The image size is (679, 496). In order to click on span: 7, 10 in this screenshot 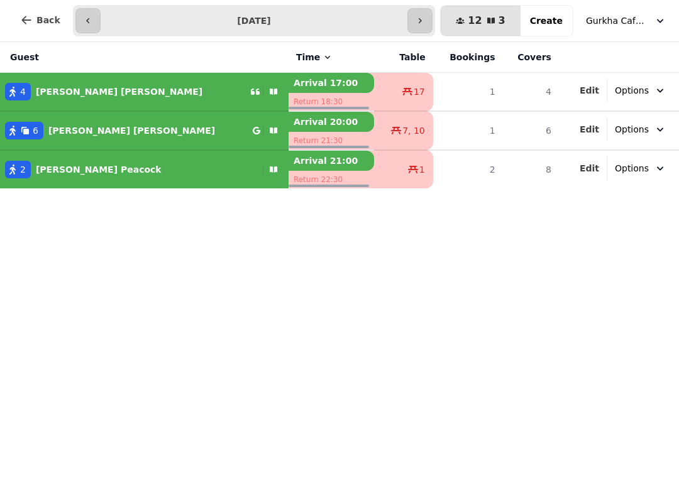, I will do `click(413, 131)`.